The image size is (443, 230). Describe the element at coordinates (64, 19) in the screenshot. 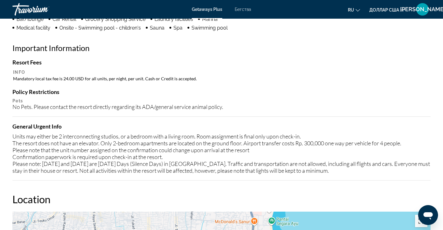

I see `span: Car Rental` at that location.